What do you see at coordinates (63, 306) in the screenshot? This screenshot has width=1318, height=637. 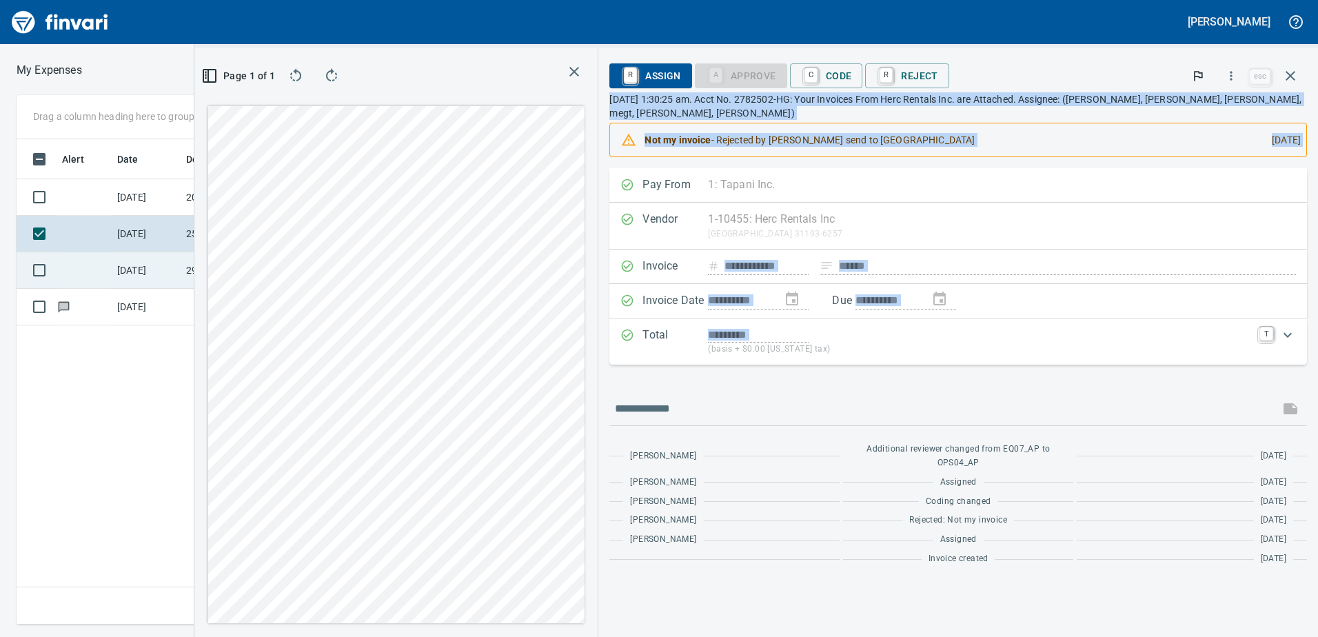 I see `span: Has messages` at bounding box center [63, 306].